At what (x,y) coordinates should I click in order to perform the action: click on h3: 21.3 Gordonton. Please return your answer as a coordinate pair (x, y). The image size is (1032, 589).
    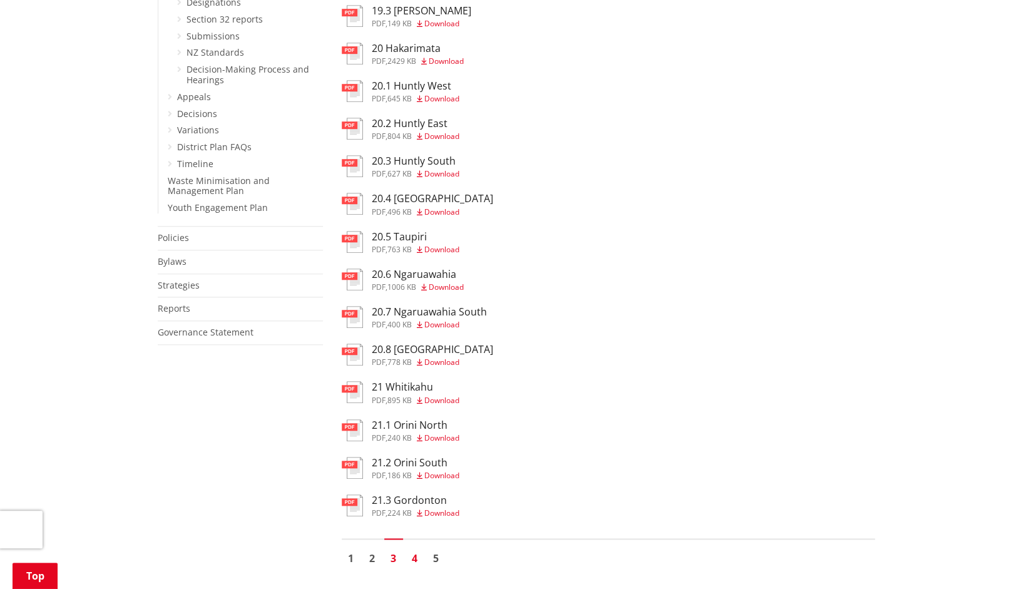
    Looking at the image, I should click on (415, 500).